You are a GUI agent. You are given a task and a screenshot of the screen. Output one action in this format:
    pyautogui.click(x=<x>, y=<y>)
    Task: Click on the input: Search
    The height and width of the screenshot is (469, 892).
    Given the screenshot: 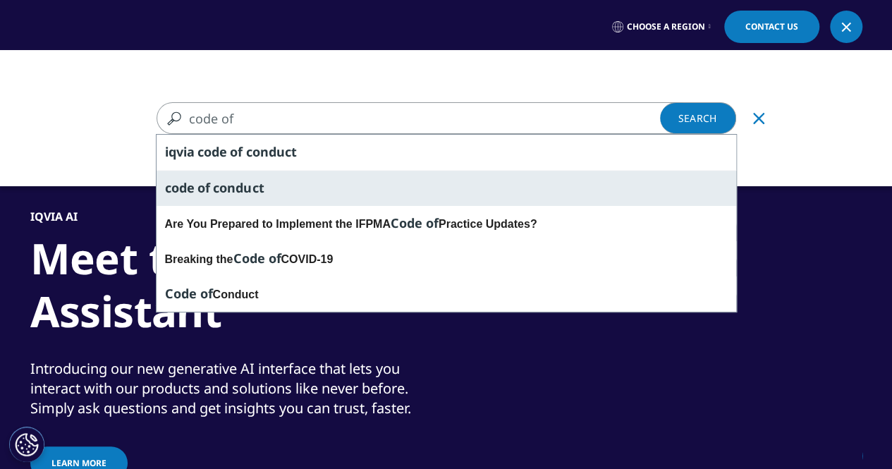 What is the action you would take?
    pyautogui.click(x=426, y=118)
    